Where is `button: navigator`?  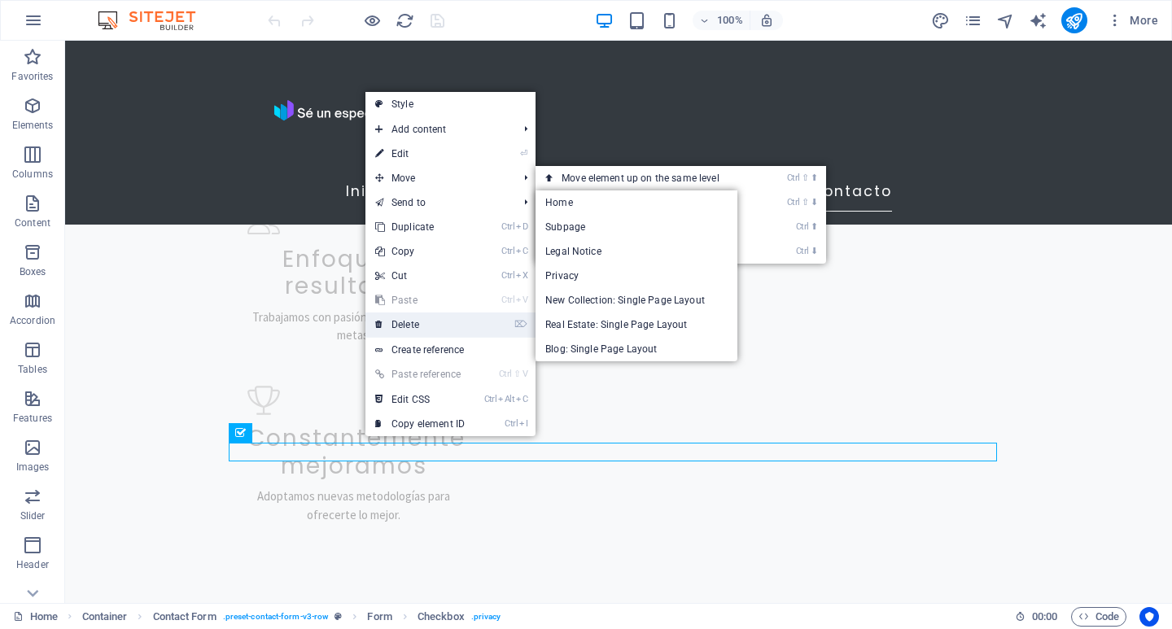 button: navigator is located at coordinates (1006, 20).